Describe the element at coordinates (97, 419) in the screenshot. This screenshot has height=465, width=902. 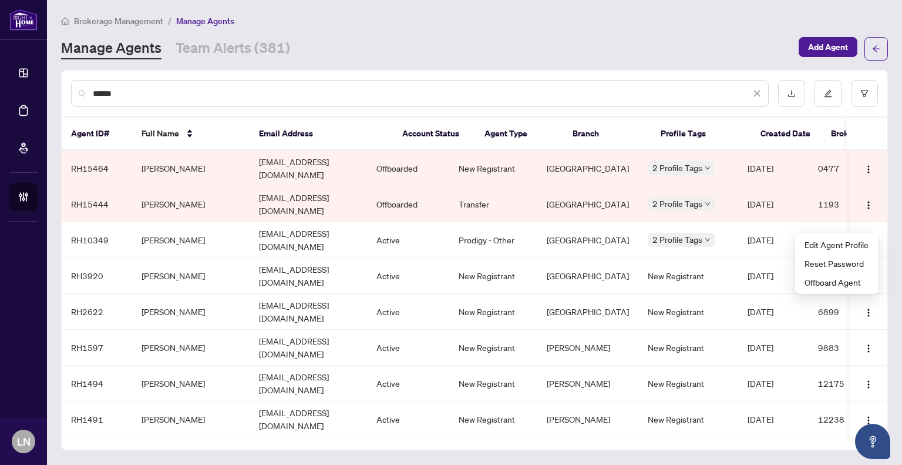
I see `td: RH1491` at that location.